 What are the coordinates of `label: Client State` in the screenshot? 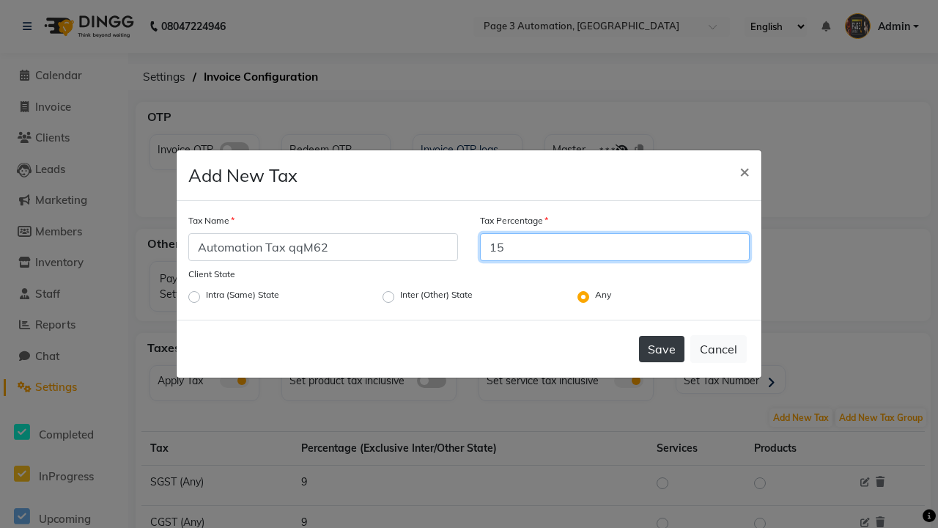 It's located at (212, 274).